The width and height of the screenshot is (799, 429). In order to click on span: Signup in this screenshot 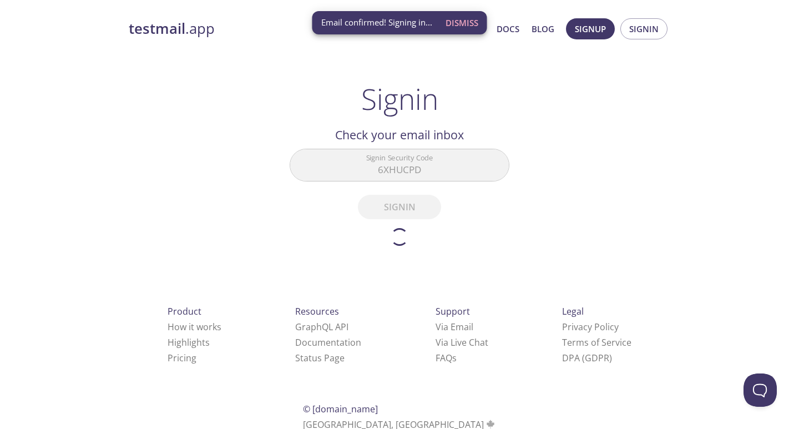, I will do `click(590, 29)`.